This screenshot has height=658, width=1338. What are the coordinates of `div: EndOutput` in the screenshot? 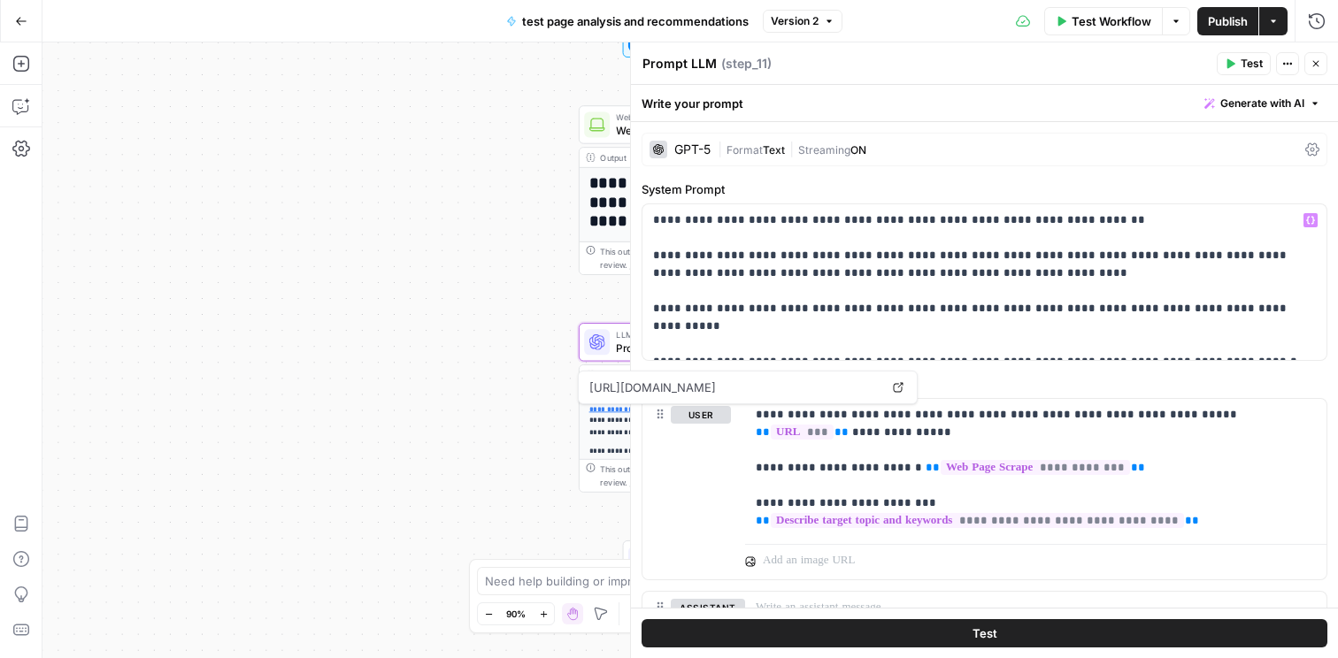 It's located at (702, 559).